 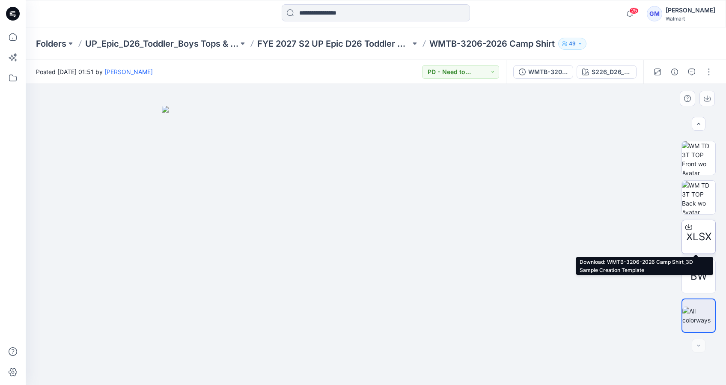 What do you see at coordinates (634, 11) in the screenshot?
I see `span: 25` at bounding box center [634, 11].